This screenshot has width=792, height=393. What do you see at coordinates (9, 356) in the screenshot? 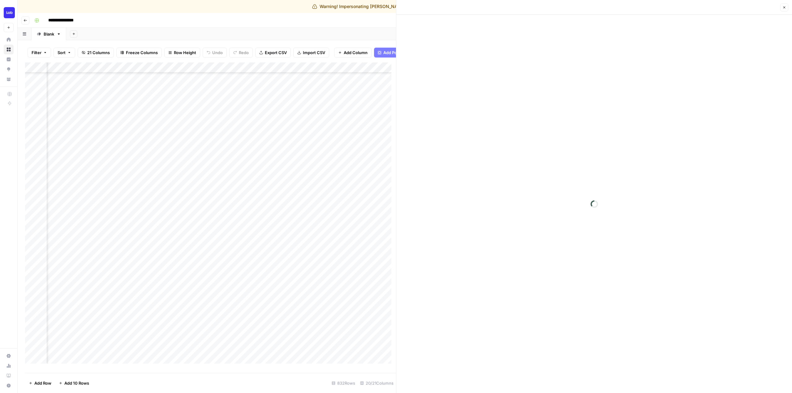
I see `a: Settings` at bounding box center [9, 356].